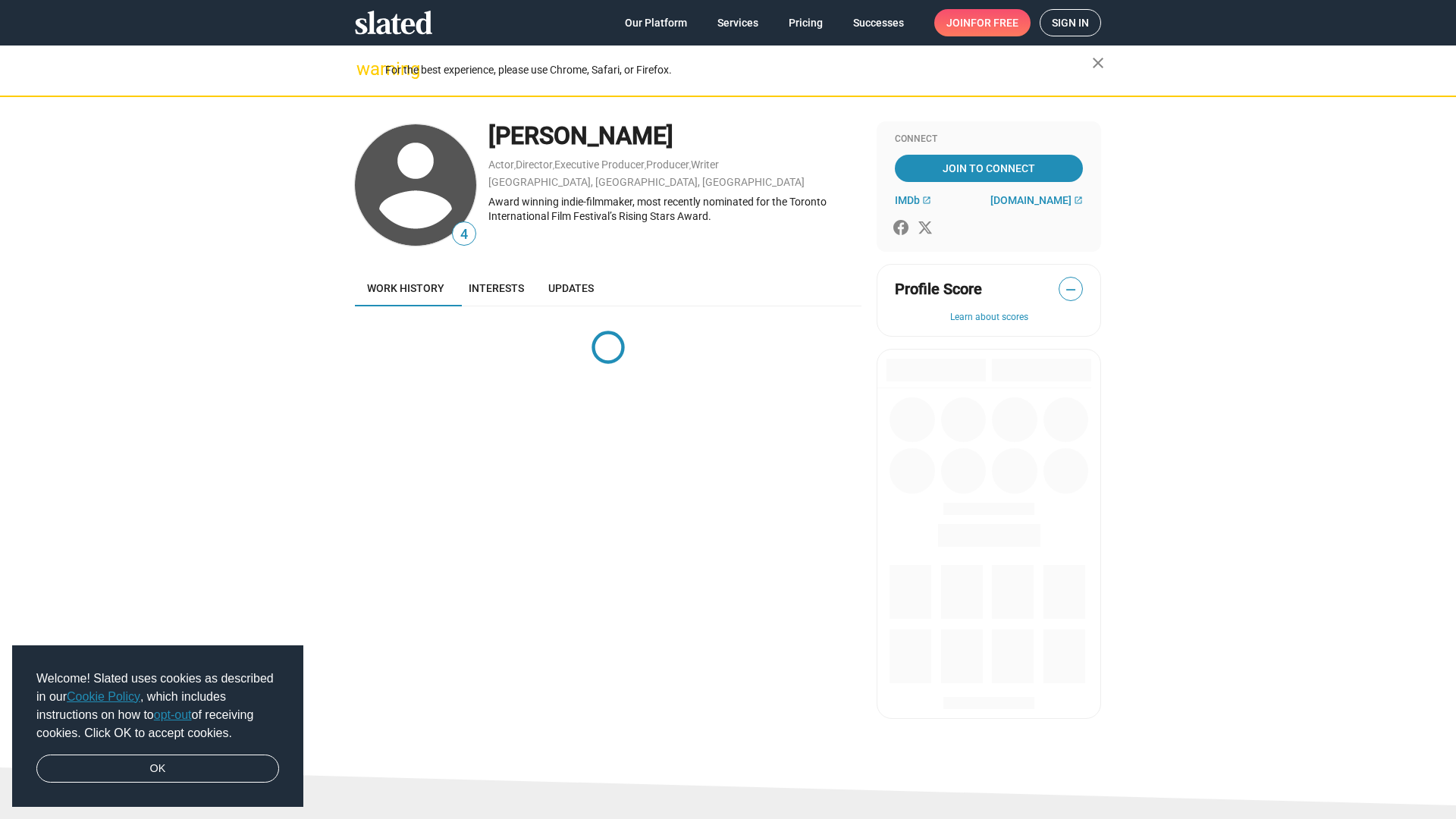 The width and height of the screenshot is (1456, 819). What do you see at coordinates (805, 23) in the screenshot?
I see `span: Pricing` at bounding box center [805, 23].